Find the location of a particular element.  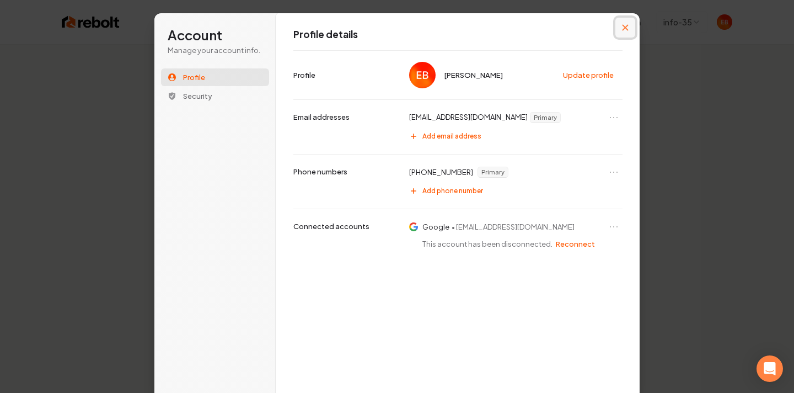

h1: Profile details is located at coordinates (458, 35).